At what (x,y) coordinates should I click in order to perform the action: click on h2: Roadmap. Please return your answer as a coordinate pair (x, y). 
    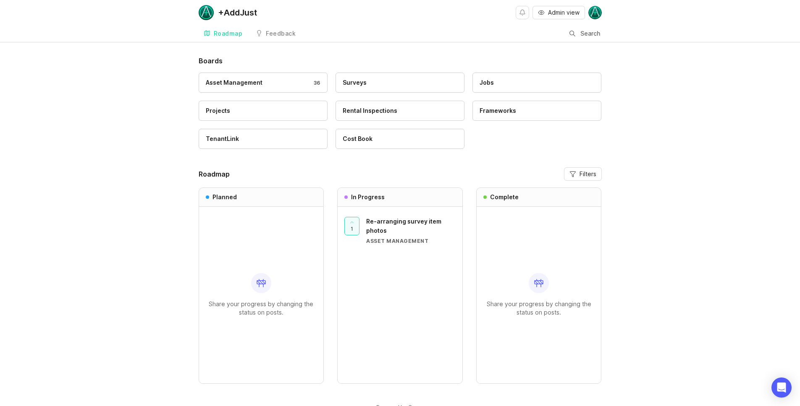
    Looking at the image, I should click on (214, 174).